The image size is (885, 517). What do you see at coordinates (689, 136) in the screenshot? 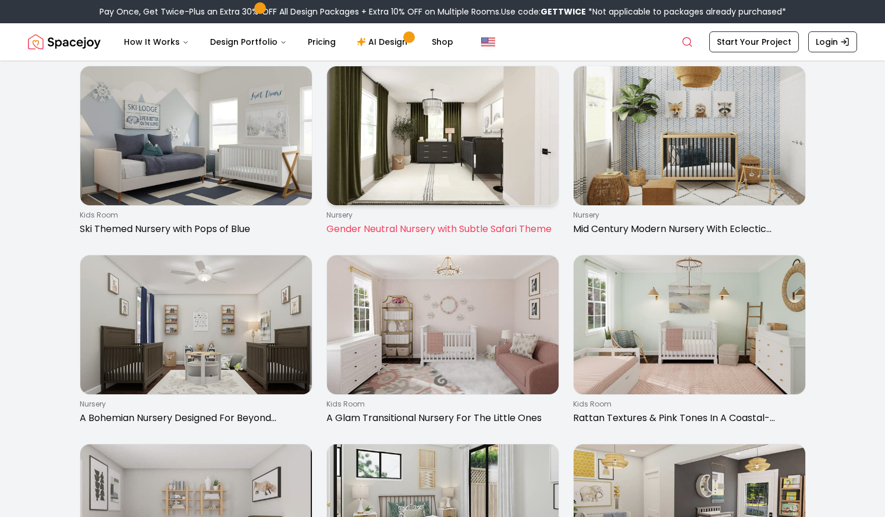
I see `img: Mid Century Modern Nursery With Eclectic Neutral Tones` at bounding box center [689, 136].